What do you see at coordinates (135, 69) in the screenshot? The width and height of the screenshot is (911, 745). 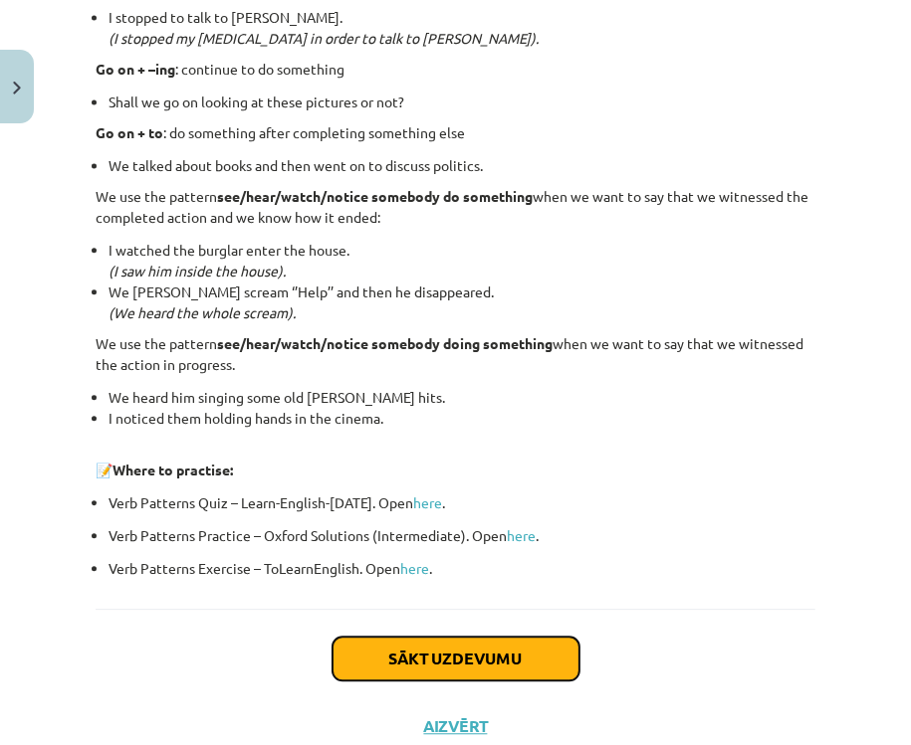 I see `strong: Go on + –ing` at bounding box center [135, 69].